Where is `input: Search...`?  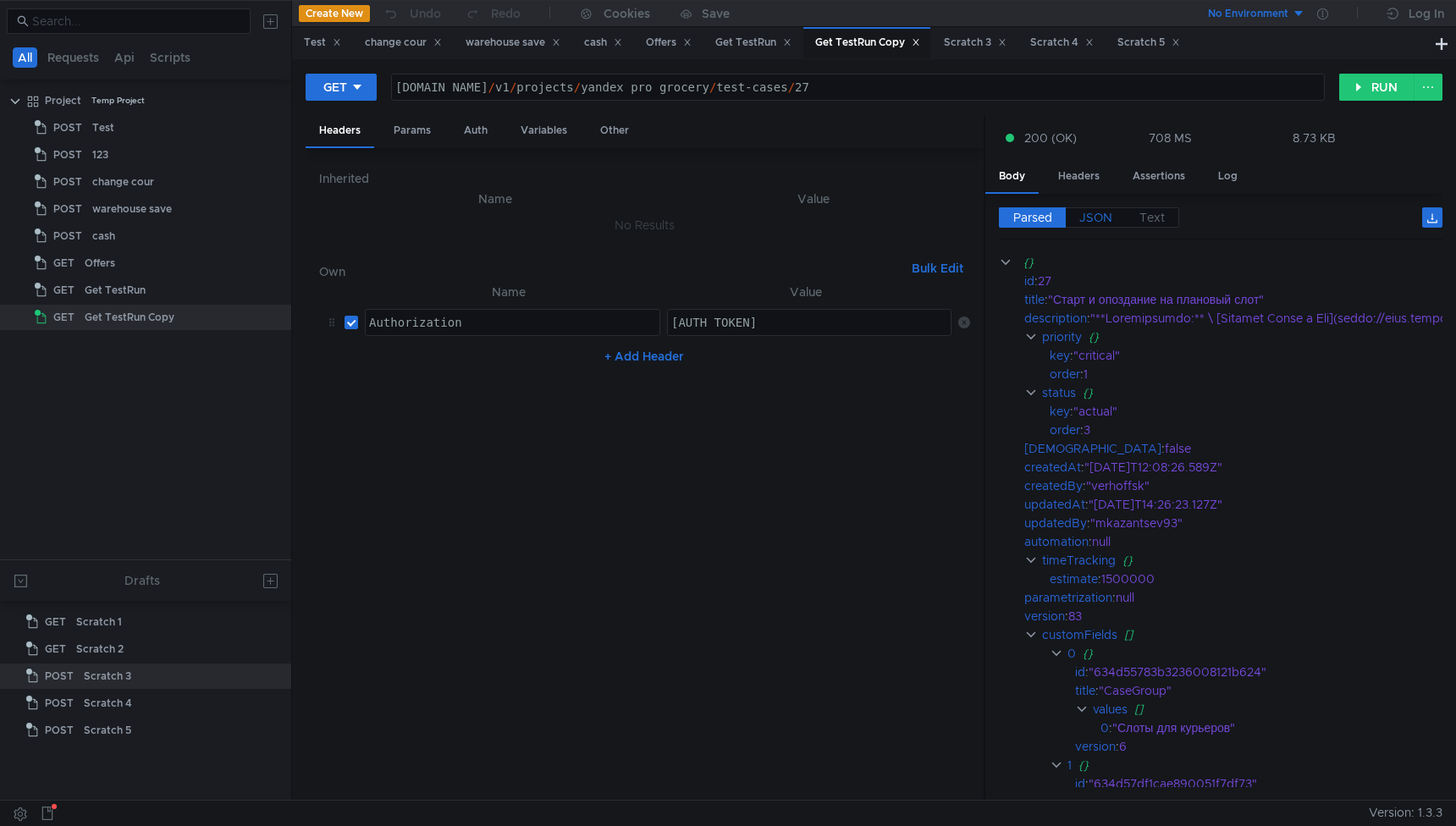 input: Search... is located at coordinates (136, 21).